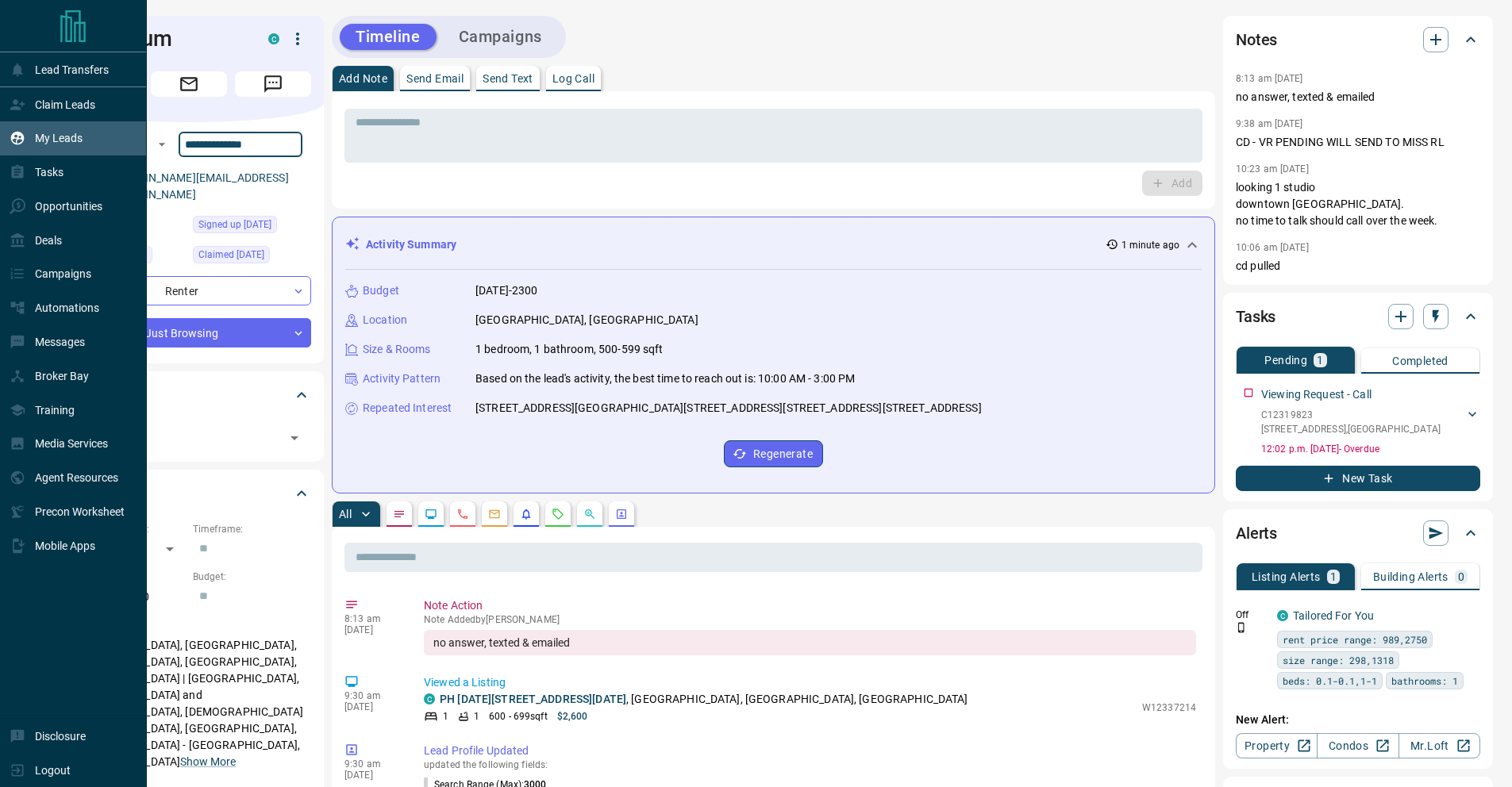 The image size is (1512, 787). What do you see at coordinates (1316, 394) in the screenshot?
I see `p: Viewing Request - Call` at bounding box center [1316, 394].